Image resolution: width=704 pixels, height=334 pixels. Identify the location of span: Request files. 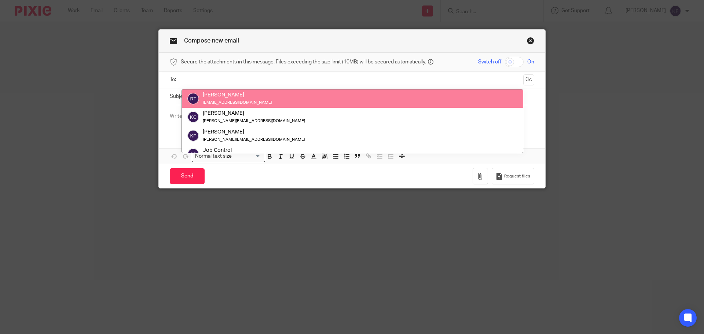
(517, 176).